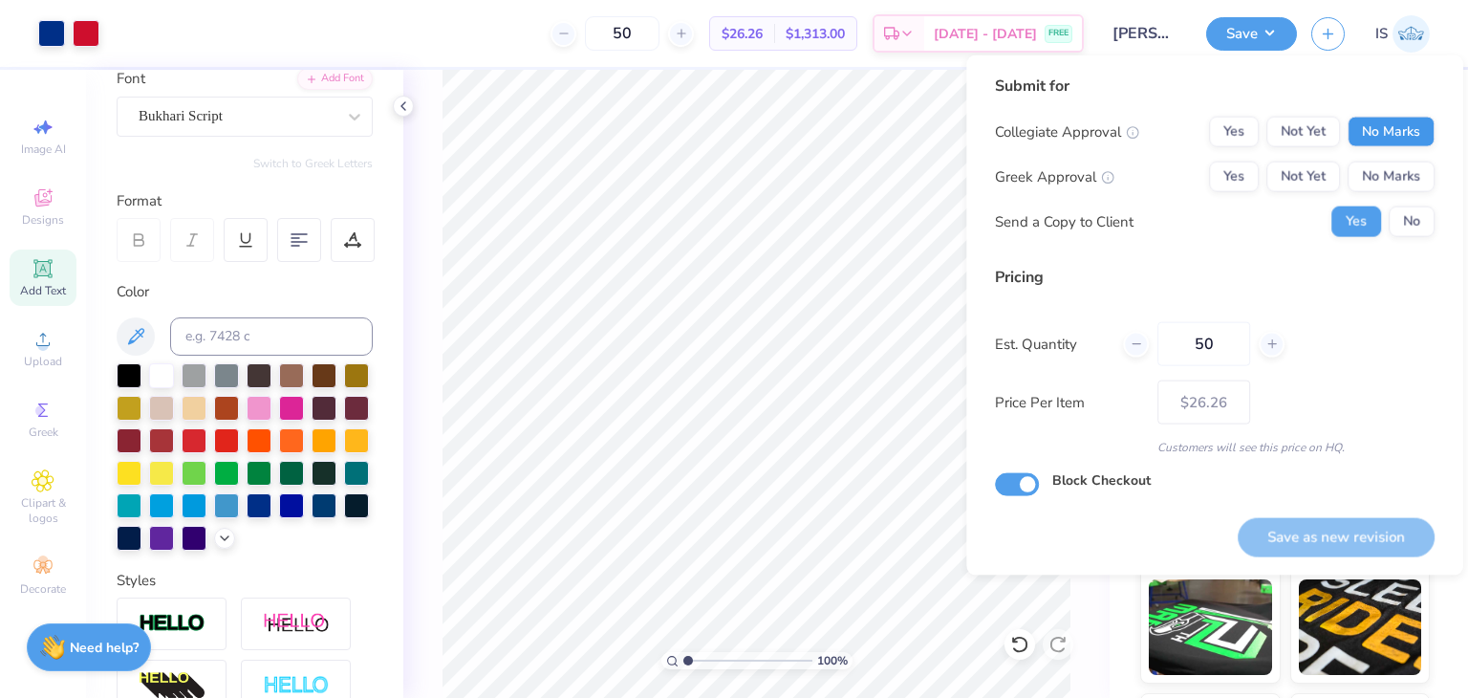  What do you see at coordinates (172, 623) in the screenshot?
I see `img: Stroke` at bounding box center [172, 623].